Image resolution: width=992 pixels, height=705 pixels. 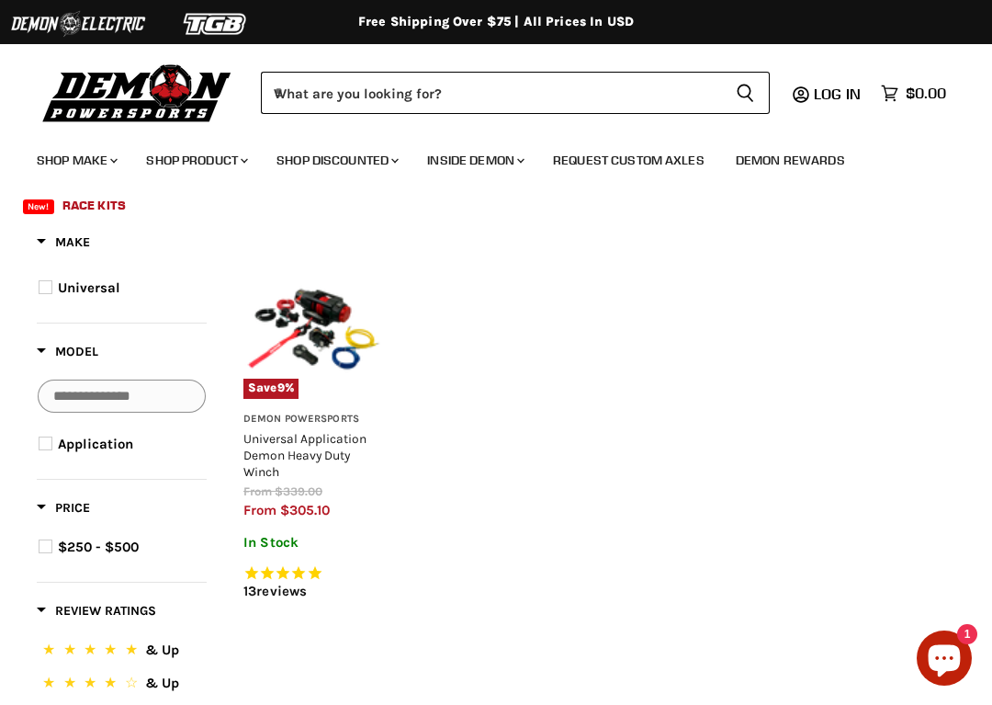 What do you see at coordinates (313, 329) in the screenshot?
I see `img: Universal Application Demon Heavy Duty Winch` at bounding box center [313, 329].